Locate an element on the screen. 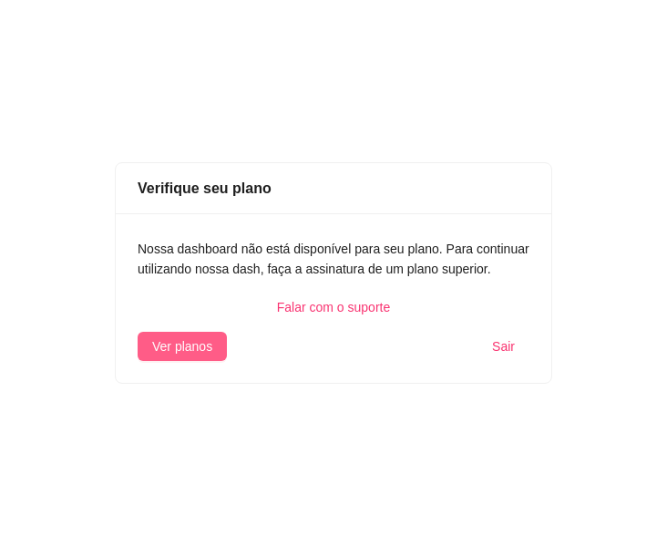 This screenshot has width=667, height=546. div: Falar com o suporte is located at coordinates (334, 307).